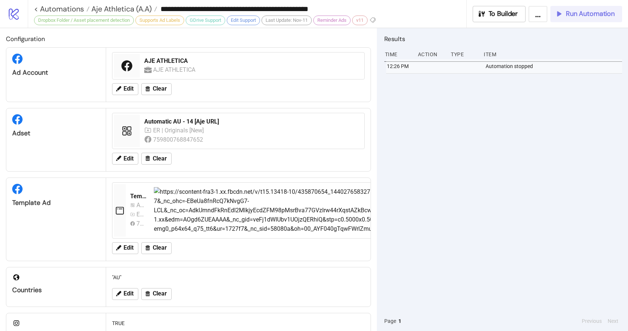 This screenshot has height=331, width=628. I want to click on button: To Builder, so click(499, 14).